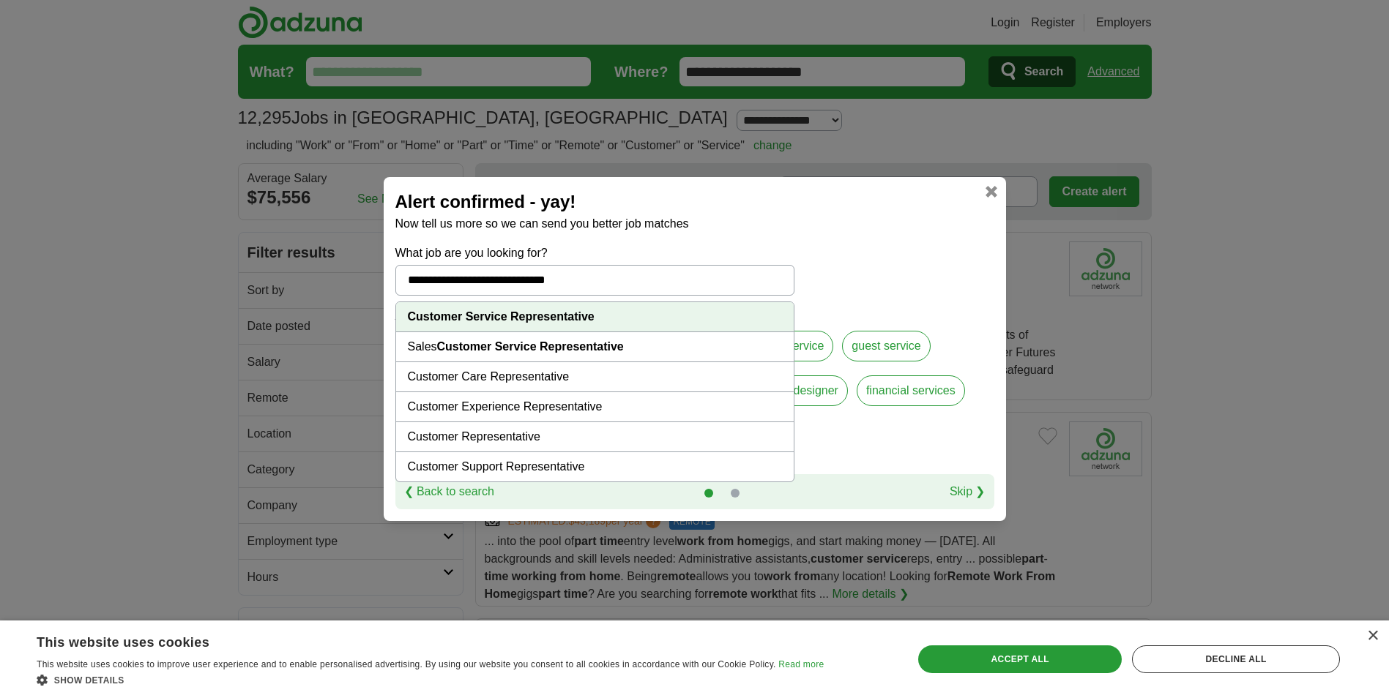 Image resolution: width=1389 pixels, height=698 pixels. Describe the element at coordinates (695, 202) in the screenshot. I see `h2: Alert confirmed - yay!` at that location.